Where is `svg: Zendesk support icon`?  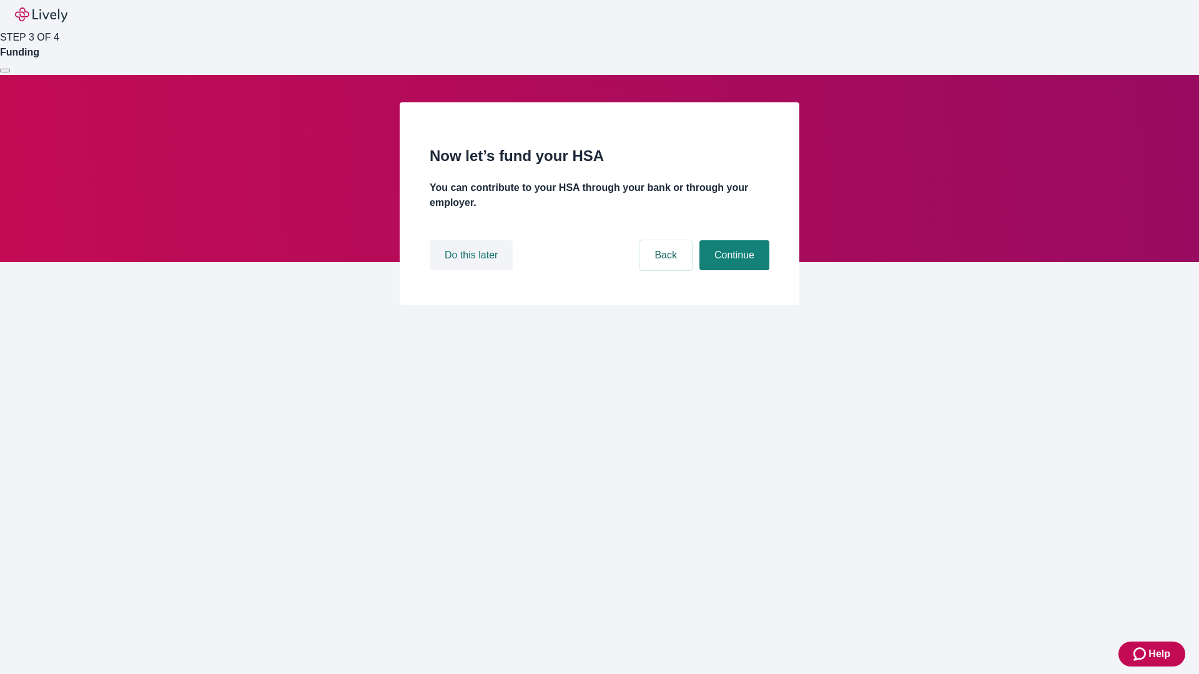
svg: Zendesk support icon is located at coordinates (1141, 655).